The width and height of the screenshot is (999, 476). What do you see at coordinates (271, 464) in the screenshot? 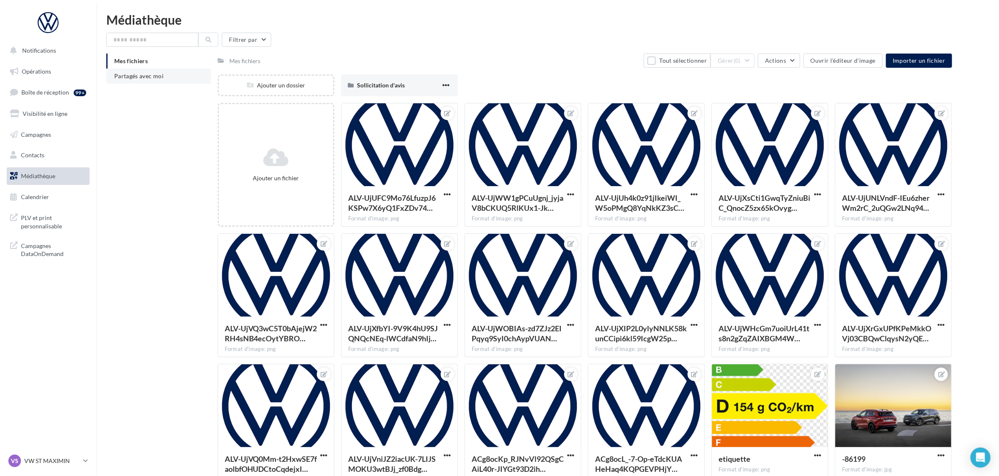
I see `span: ALV-UjVQ0Mm-t2HxwSE7faolbfOHUDCtoCqdejxIqERyRL3KsuiSKlojFg` at bounding box center [271, 464].